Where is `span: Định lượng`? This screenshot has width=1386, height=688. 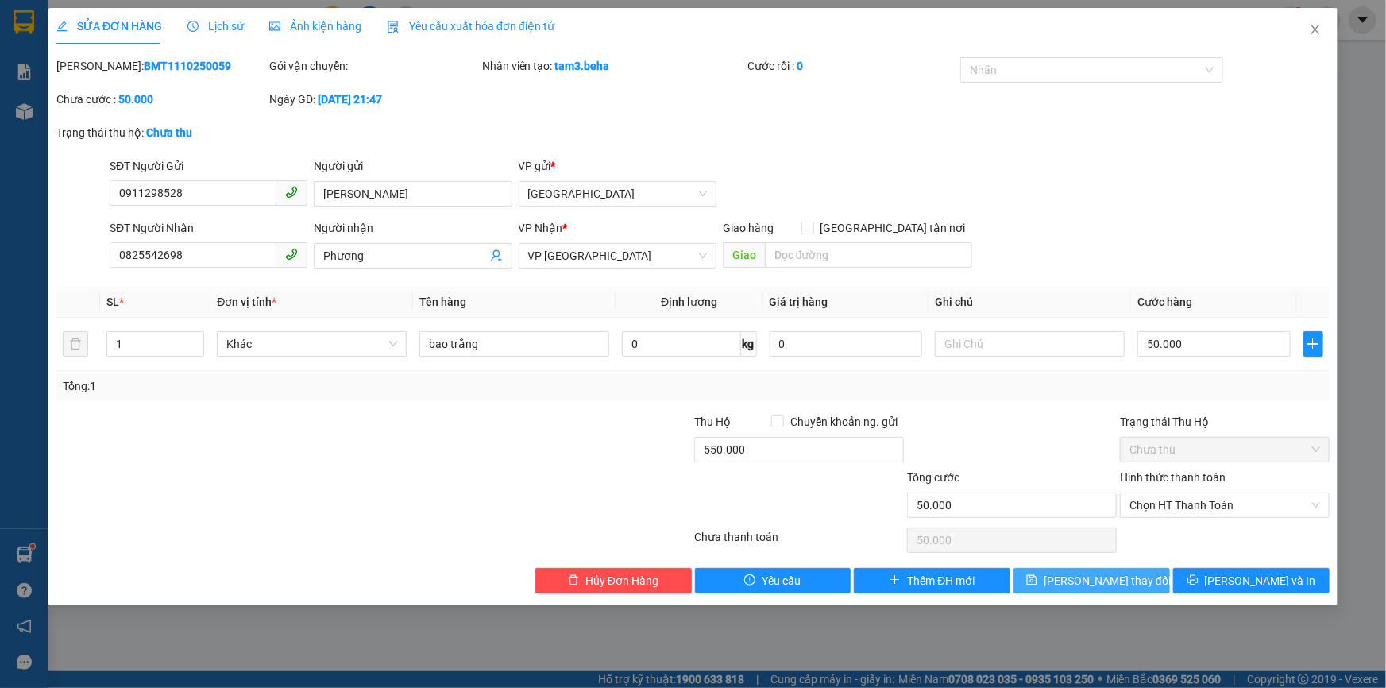 span: Định lượng is located at coordinates (688, 302).